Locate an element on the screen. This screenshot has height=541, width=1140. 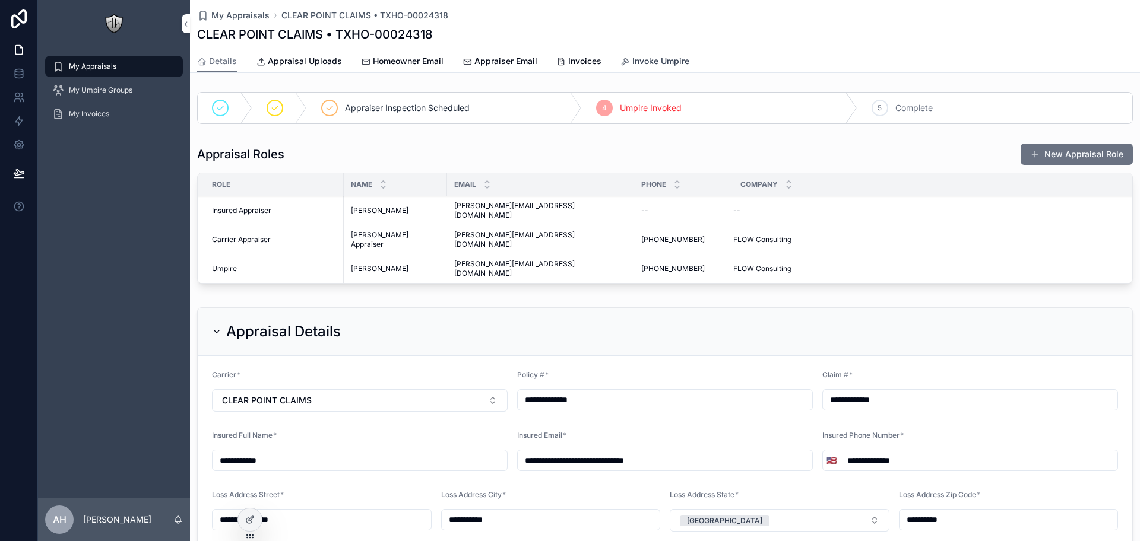
span: Phone is located at coordinates (654, 185).